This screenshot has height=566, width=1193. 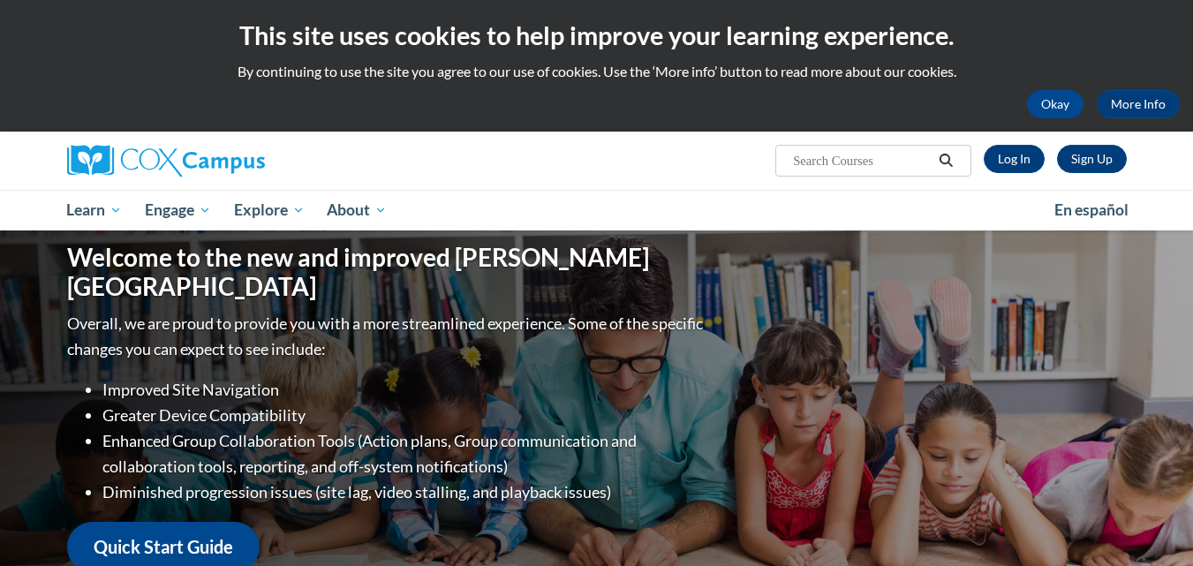 I want to click on a: Cox Campus, so click(x=235, y=161).